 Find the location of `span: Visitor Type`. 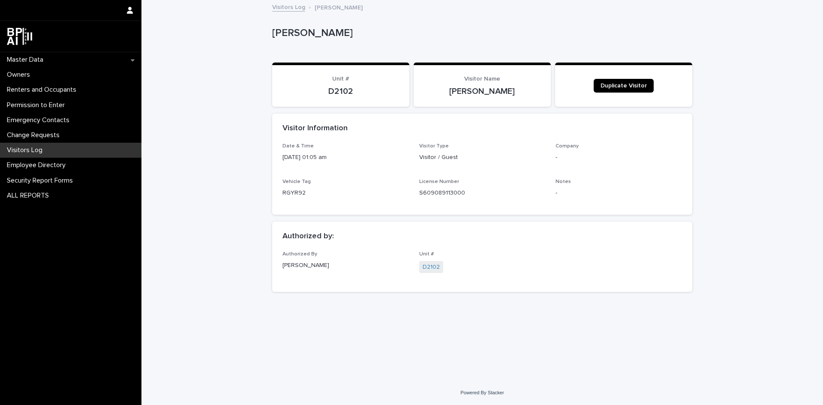

span: Visitor Type is located at coordinates (434, 146).